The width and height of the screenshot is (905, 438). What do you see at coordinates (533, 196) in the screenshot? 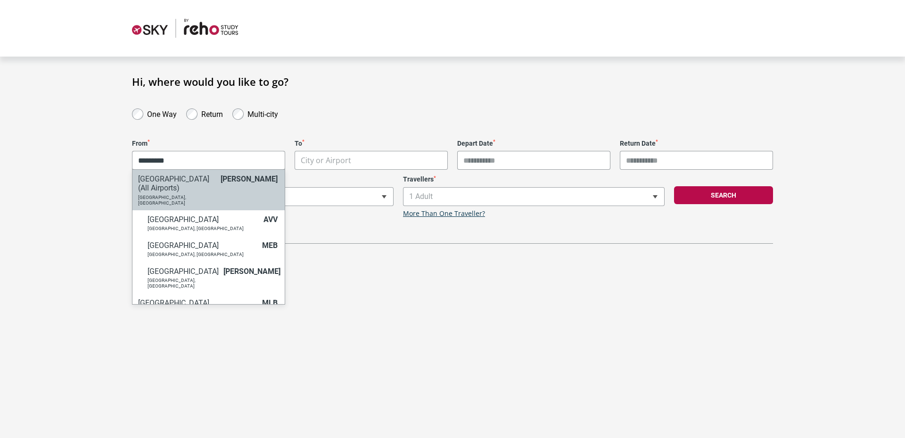
I see `span: 1 Adult` at bounding box center [533, 196].